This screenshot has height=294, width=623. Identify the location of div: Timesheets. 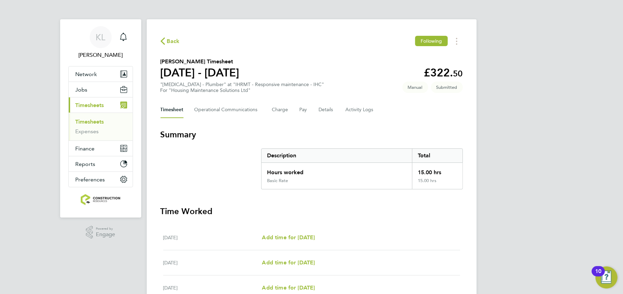
(101, 126).